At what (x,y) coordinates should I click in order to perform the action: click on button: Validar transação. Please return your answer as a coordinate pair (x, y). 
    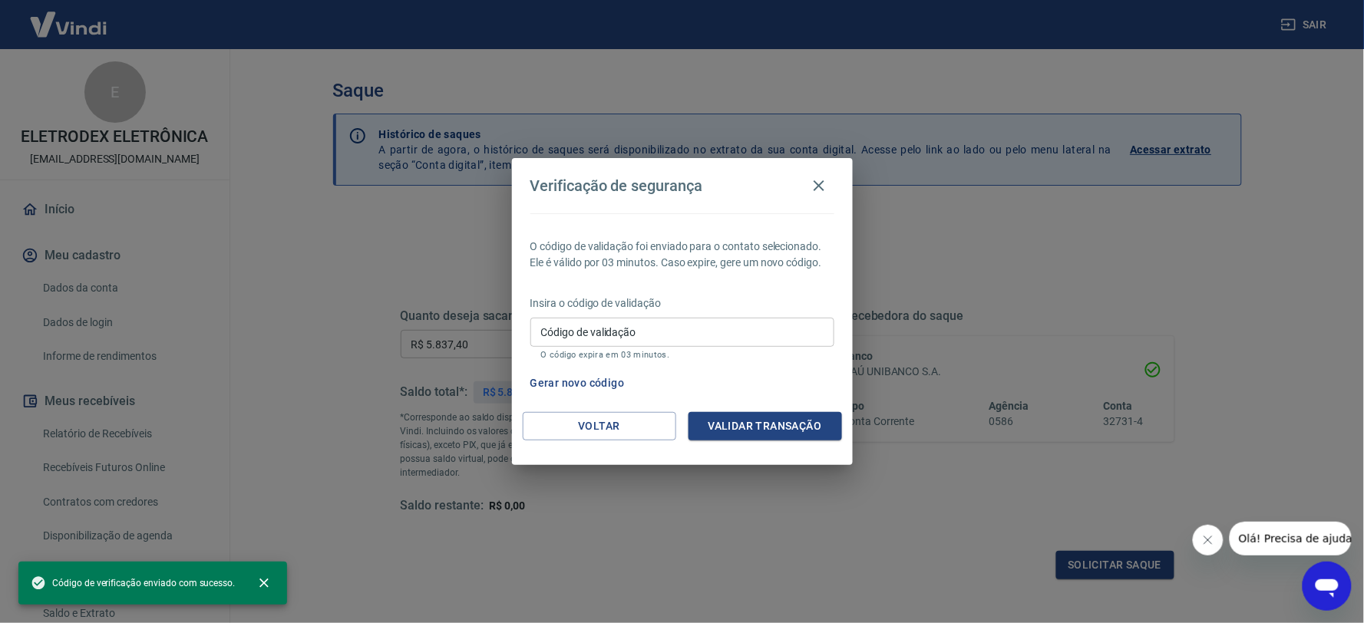
    Looking at the image, I should click on (765, 426).